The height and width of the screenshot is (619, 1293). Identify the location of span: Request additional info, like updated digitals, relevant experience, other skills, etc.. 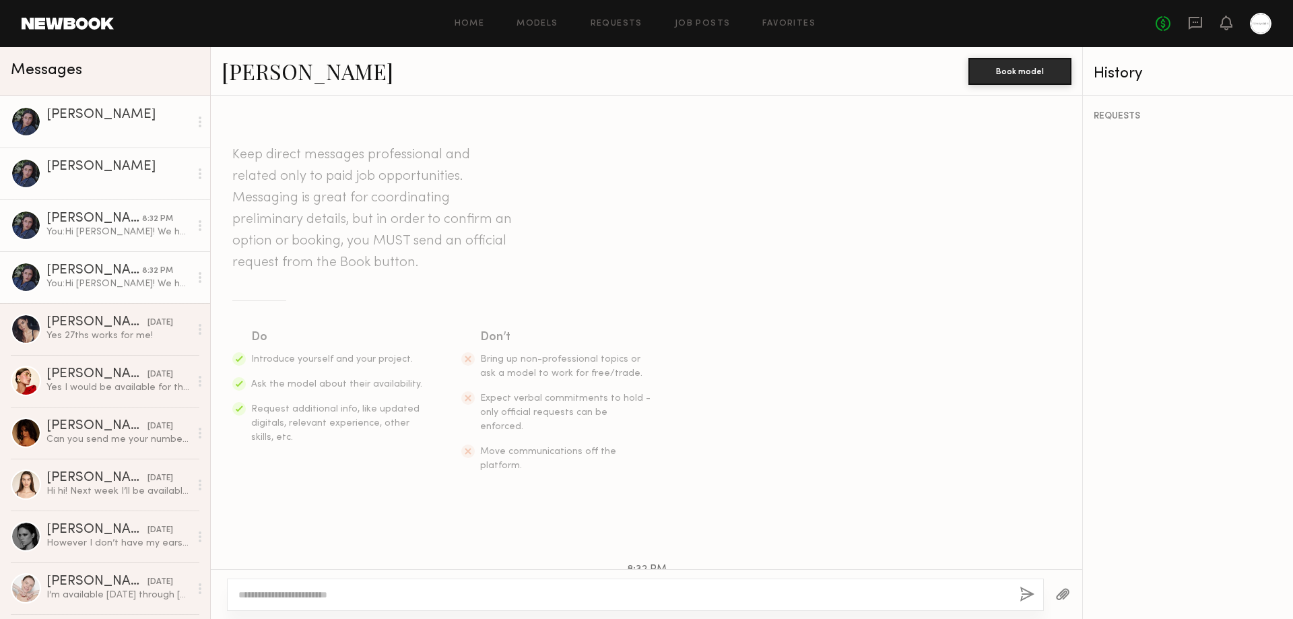
(335, 423).